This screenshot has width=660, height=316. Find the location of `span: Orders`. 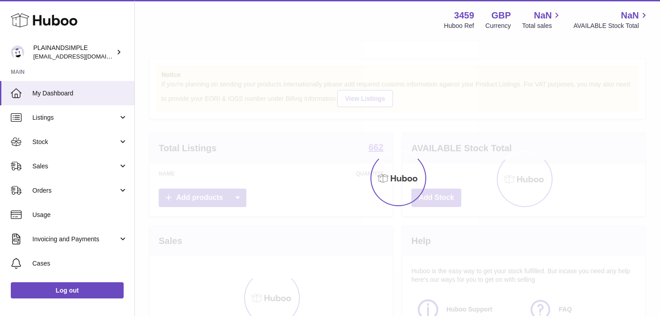

span: Orders is located at coordinates (75, 190).